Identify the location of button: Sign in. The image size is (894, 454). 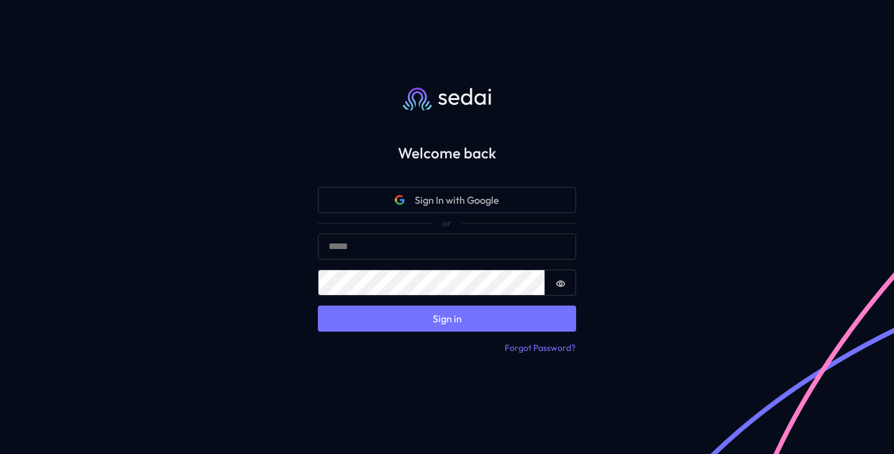
(447, 318).